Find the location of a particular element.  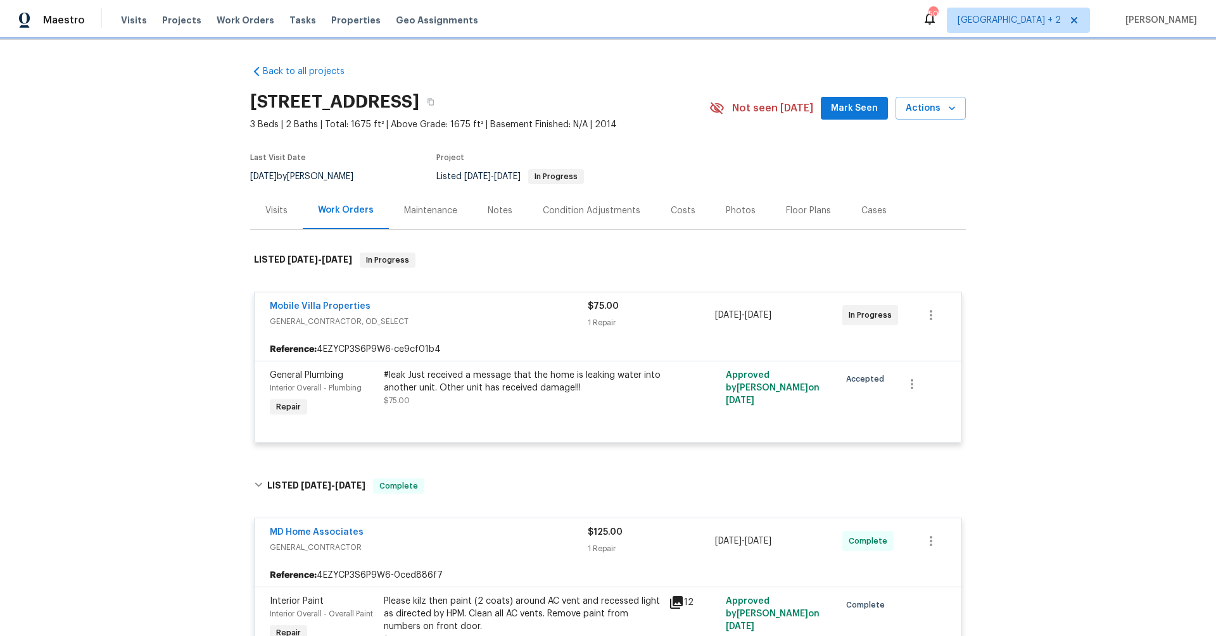

span: GENERAL_CONTRACTOR is located at coordinates (429, 548).